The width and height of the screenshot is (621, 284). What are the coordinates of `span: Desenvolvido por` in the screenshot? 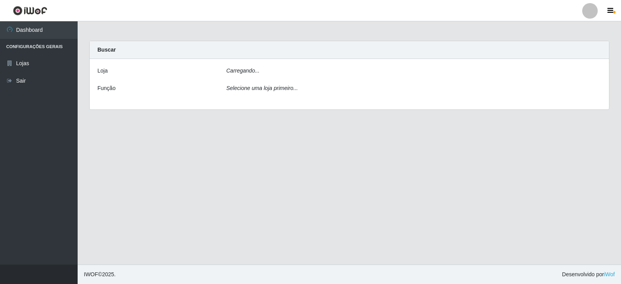 It's located at (588, 274).